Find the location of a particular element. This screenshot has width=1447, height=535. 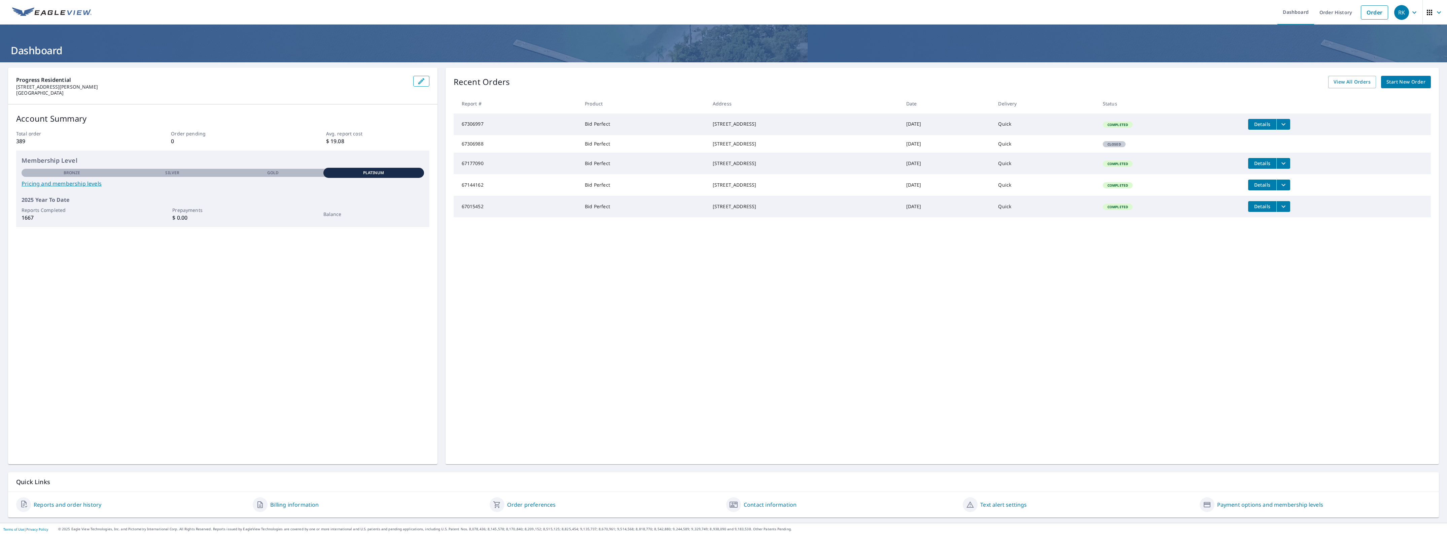

td: 67306997 is located at coordinates (517, 124).